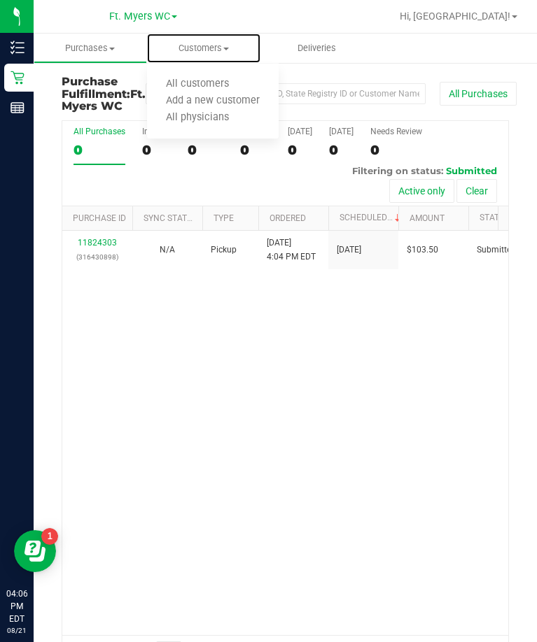  I want to click on span: All physicians, so click(197, 118).